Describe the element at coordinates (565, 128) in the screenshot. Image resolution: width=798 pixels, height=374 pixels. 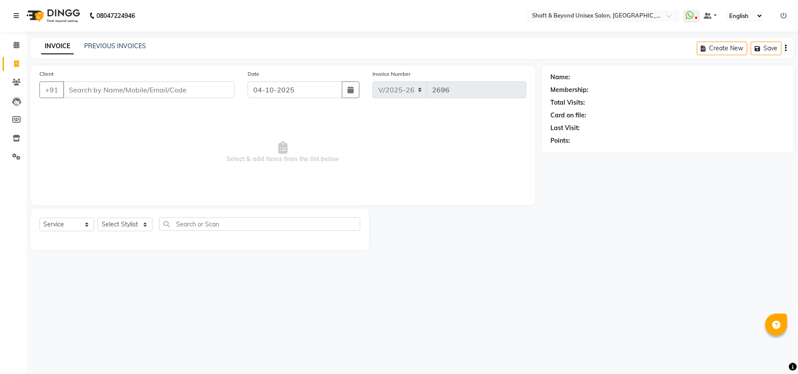
I see `div: Last Visit:` at that location.